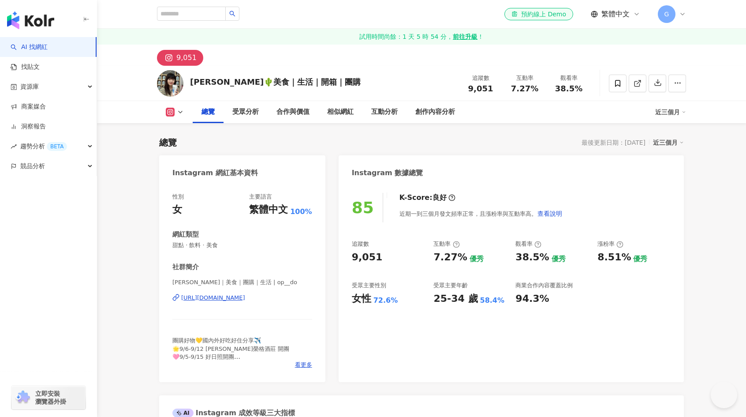 The width and height of the screenshot is (746, 417). I want to click on span: 立即安裝 瀏覽器外掛, so click(51, 397).